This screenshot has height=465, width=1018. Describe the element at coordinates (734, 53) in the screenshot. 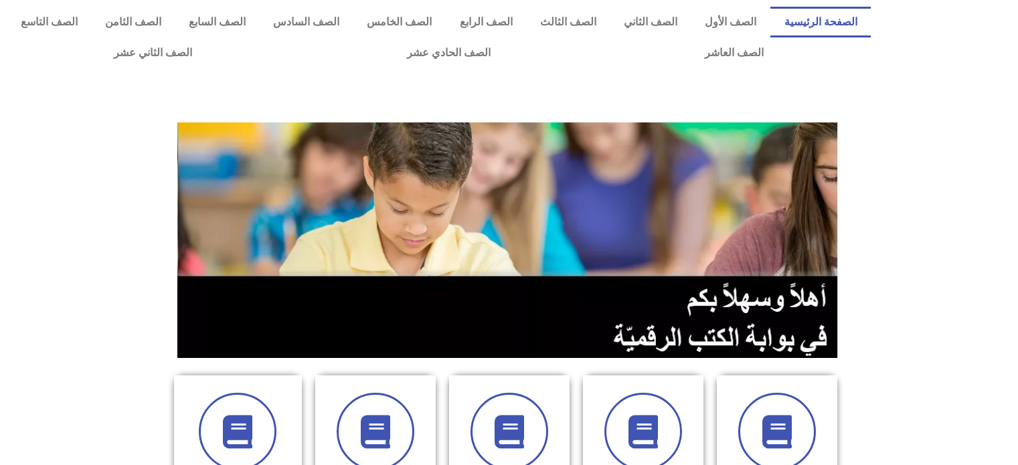

I see `a: الصف العاشر` at that location.